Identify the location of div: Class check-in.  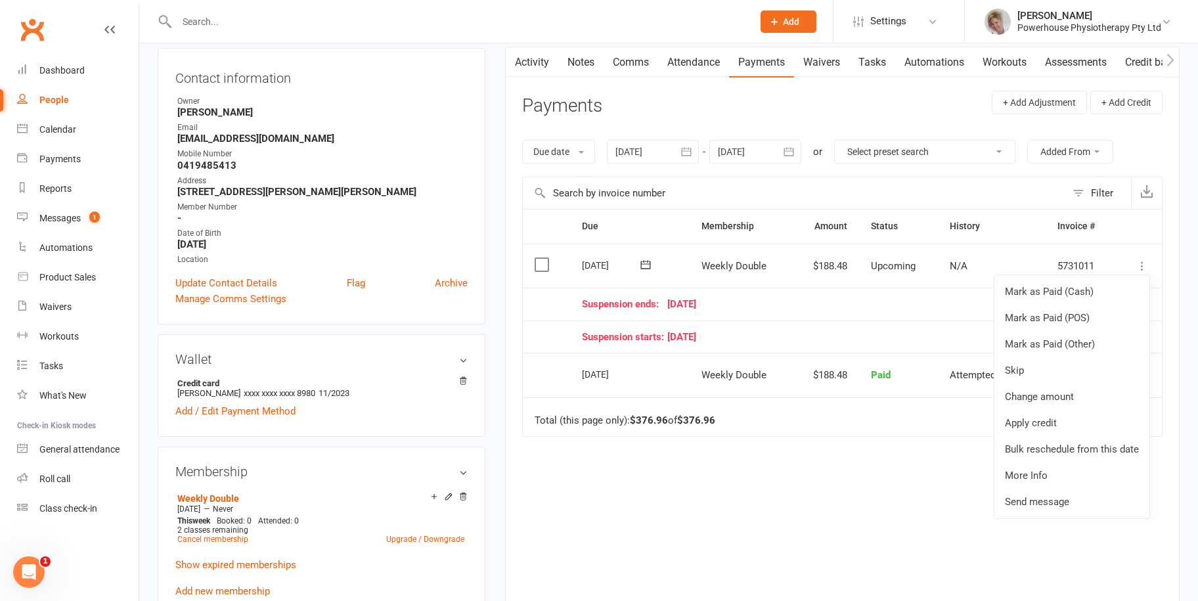
(68, 509).